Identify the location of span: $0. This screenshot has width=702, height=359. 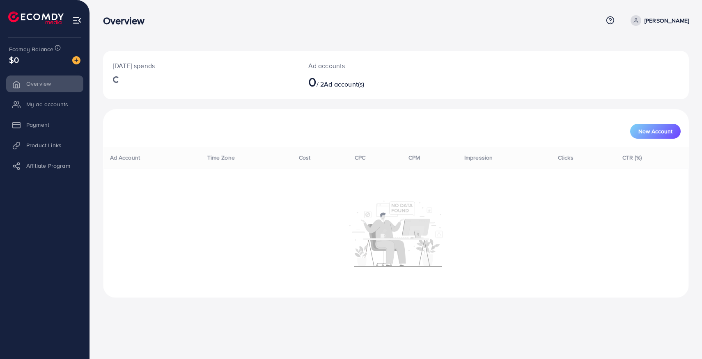
(14, 60).